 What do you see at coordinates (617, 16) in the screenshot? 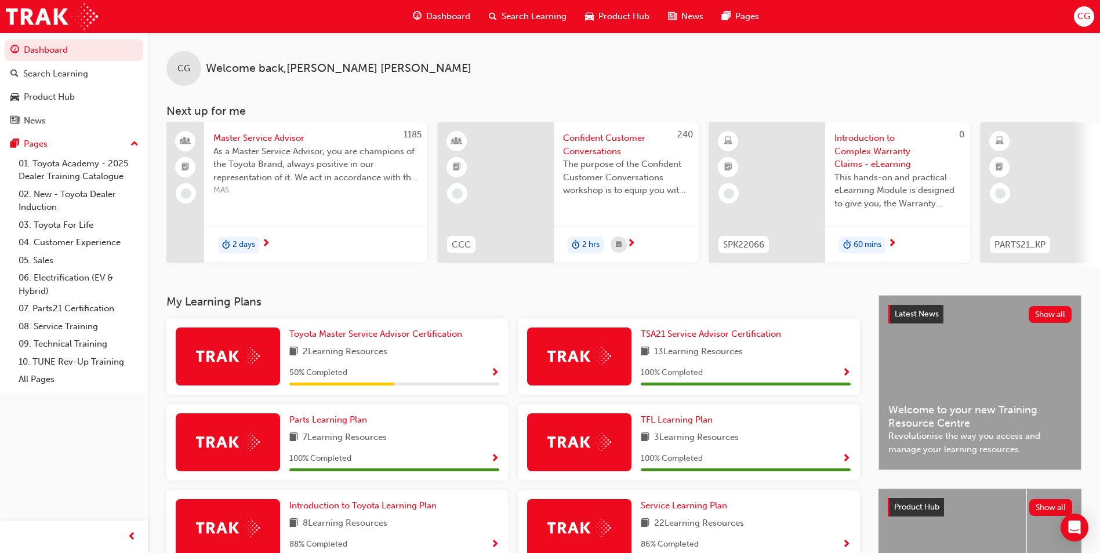
I see `a: car-iconProduct Hub` at bounding box center [617, 16].